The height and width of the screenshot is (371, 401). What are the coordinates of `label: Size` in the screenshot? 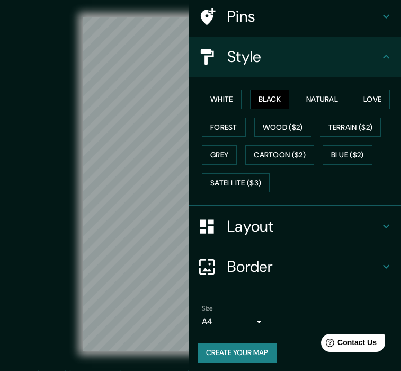 It's located at (207, 308).